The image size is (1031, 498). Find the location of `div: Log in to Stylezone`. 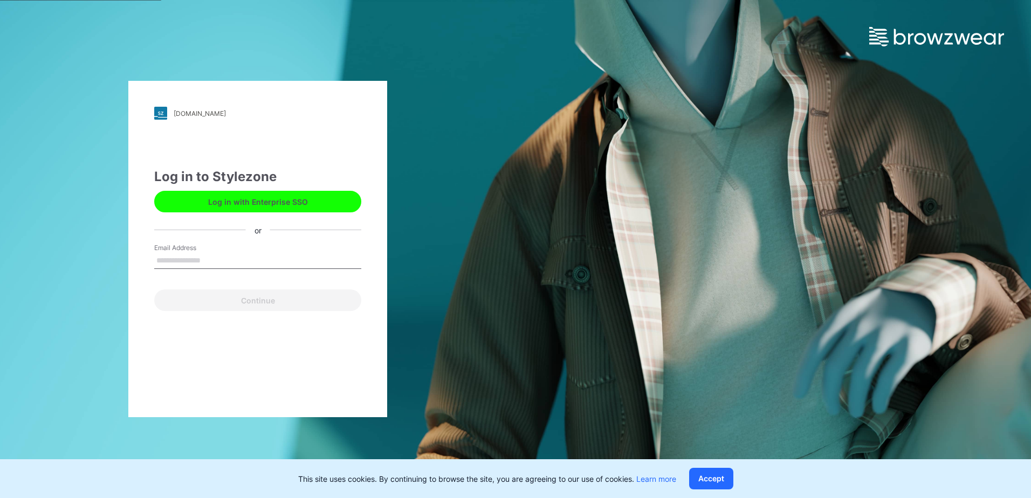

div: Log in to Stylezone is located at coordinates (258, 177).